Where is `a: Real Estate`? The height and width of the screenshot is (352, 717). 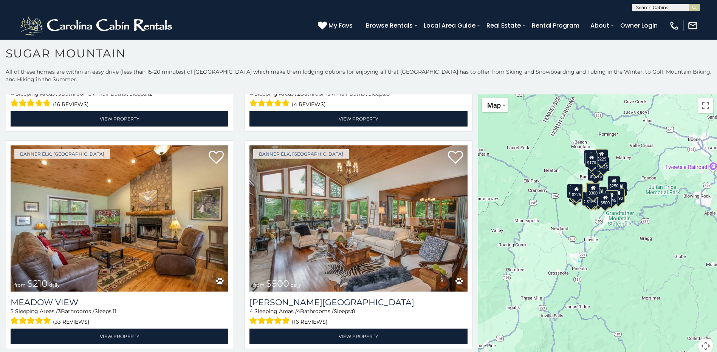 a: Real Estate is located at coordinates (504, 25).